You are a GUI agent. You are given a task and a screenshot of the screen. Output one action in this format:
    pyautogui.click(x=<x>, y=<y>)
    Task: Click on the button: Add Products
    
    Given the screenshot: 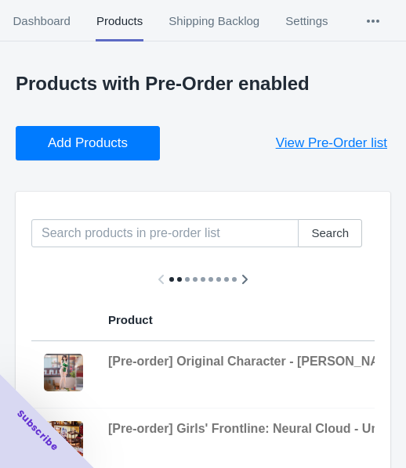 What is the action you would take?
    pyautogui.click(x=88, y=143)
    